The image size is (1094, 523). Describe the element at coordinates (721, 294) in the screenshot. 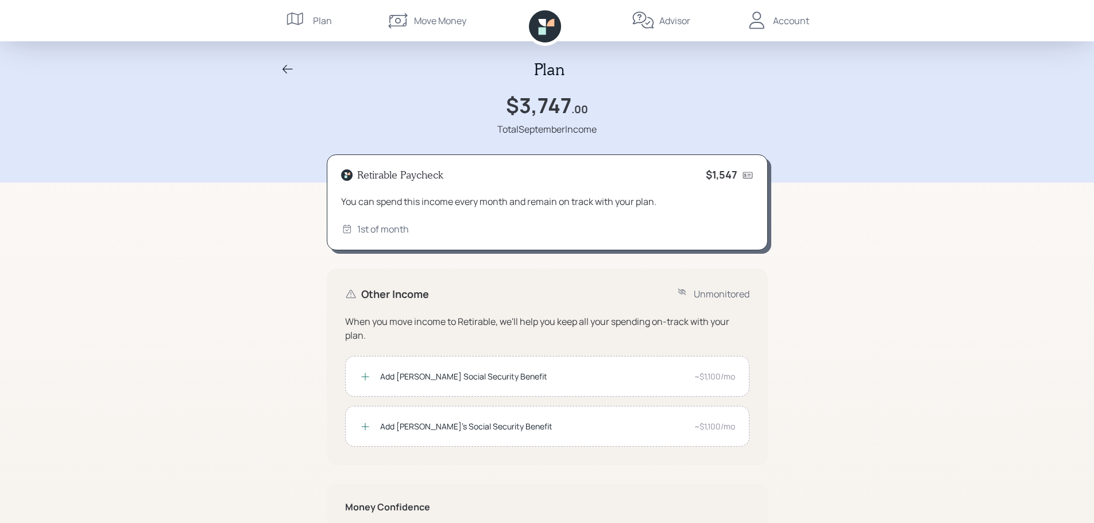

I see `div: Unmonitored` at that location.